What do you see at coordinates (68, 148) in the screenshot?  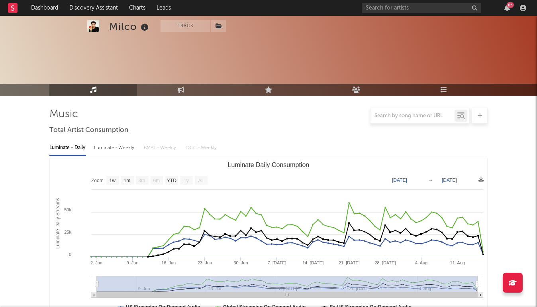 I see `div: Luminate - Daily` at bounding box center [68, 148].